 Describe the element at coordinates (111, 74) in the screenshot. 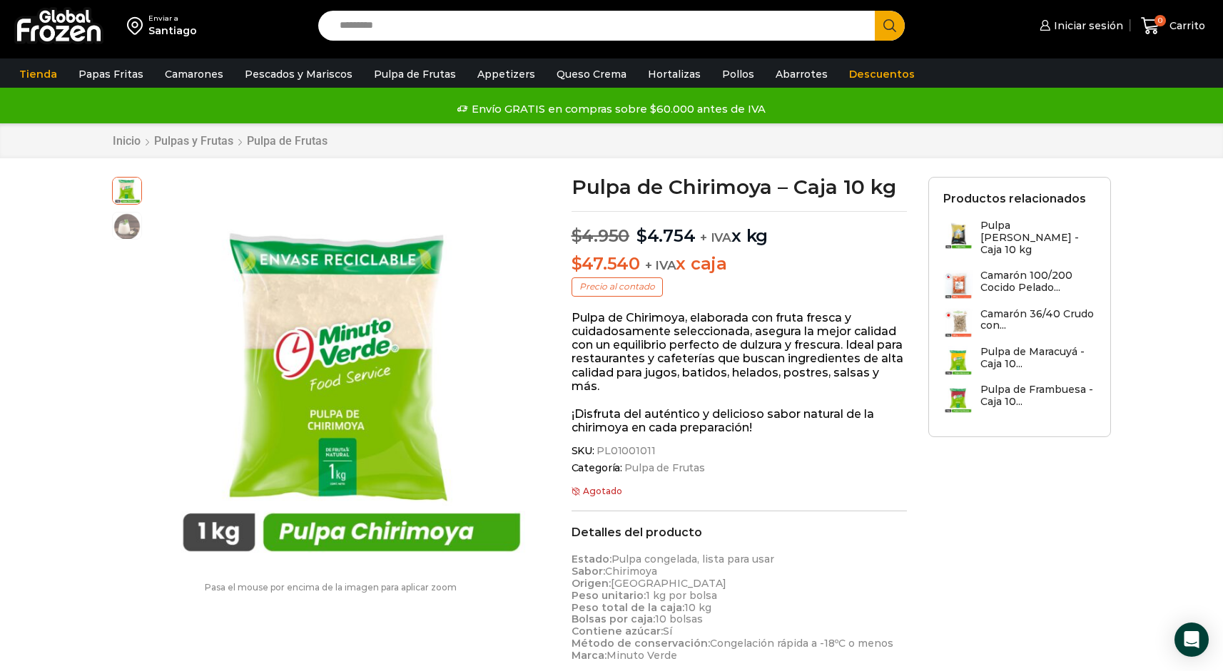

I see `a: Papas Fritas` at that location.